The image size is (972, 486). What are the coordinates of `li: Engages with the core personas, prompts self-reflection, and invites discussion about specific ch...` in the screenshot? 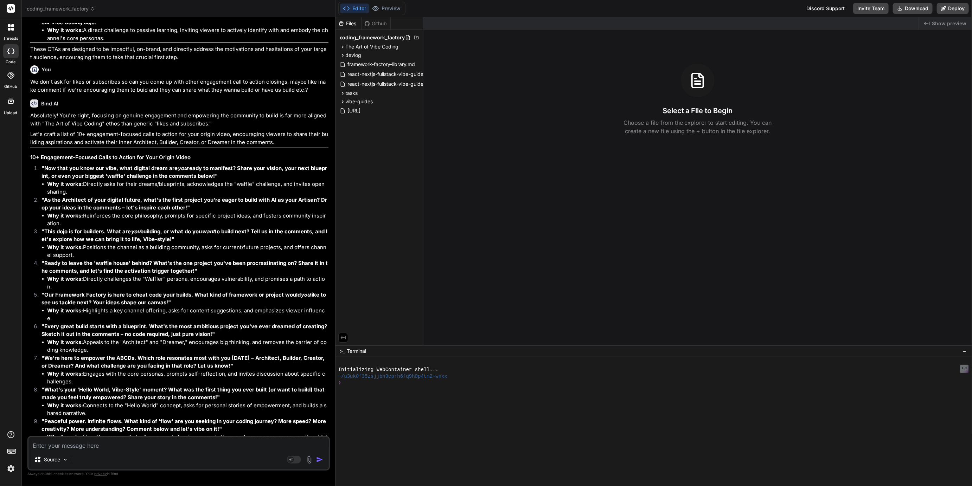 It's located at (188, 378).